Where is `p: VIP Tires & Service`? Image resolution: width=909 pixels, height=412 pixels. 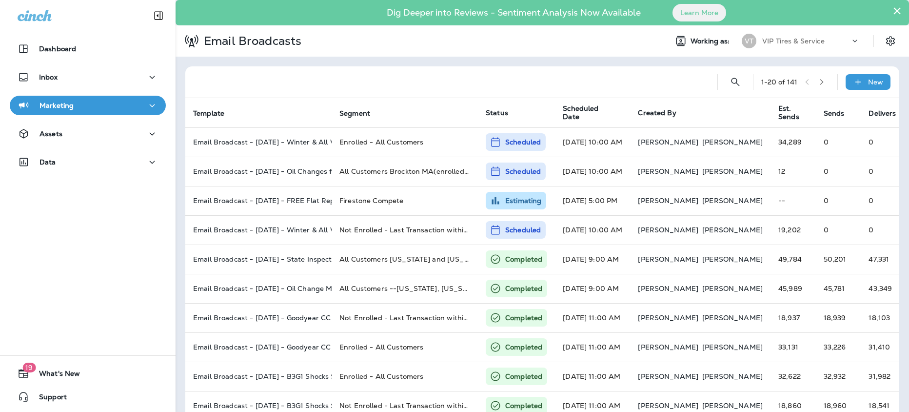
p: VIP Tires & Service is located at coordinates (794, 41).